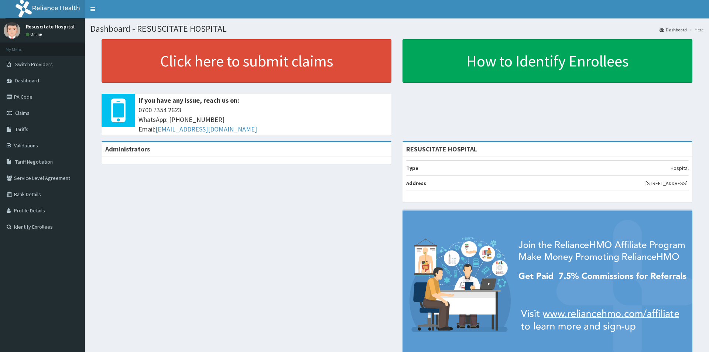 This screenshot has width=709, height=352. I want to click on b: If you have any issue, reach us on:, so click(189, 100).